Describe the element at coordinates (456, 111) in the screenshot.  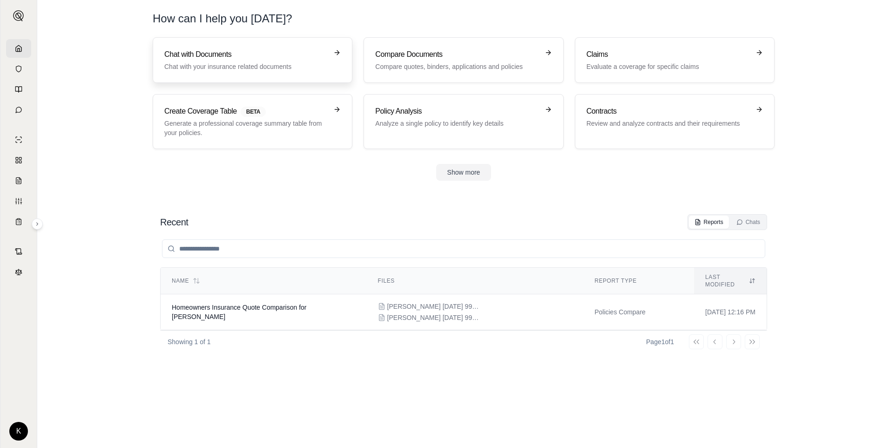
I see `h3: Policy Analysis` at that location.